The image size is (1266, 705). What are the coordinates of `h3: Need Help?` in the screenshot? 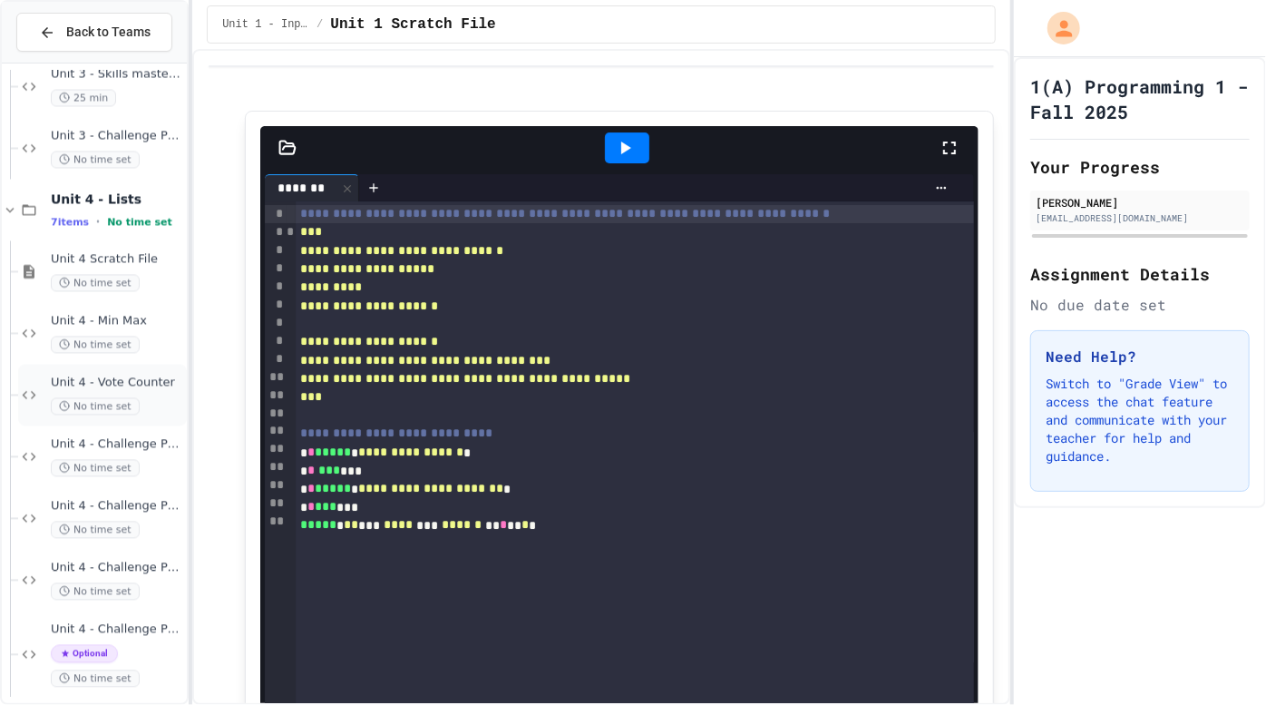 It's located at (1140, 356).